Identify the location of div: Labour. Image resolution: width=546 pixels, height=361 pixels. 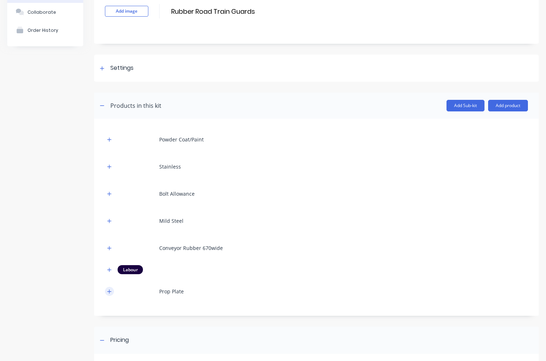
(130, 270).